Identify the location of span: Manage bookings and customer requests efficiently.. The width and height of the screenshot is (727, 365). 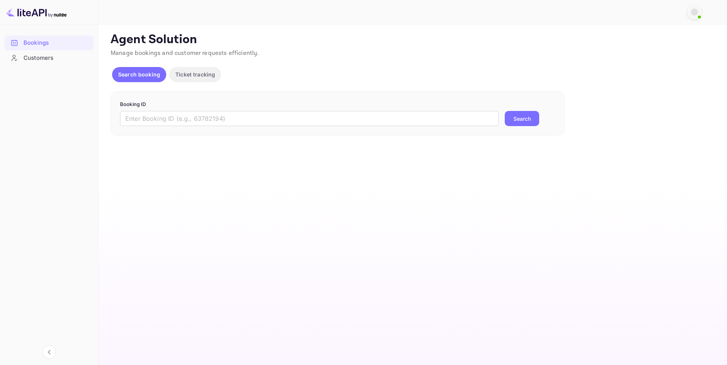
(185, 53).